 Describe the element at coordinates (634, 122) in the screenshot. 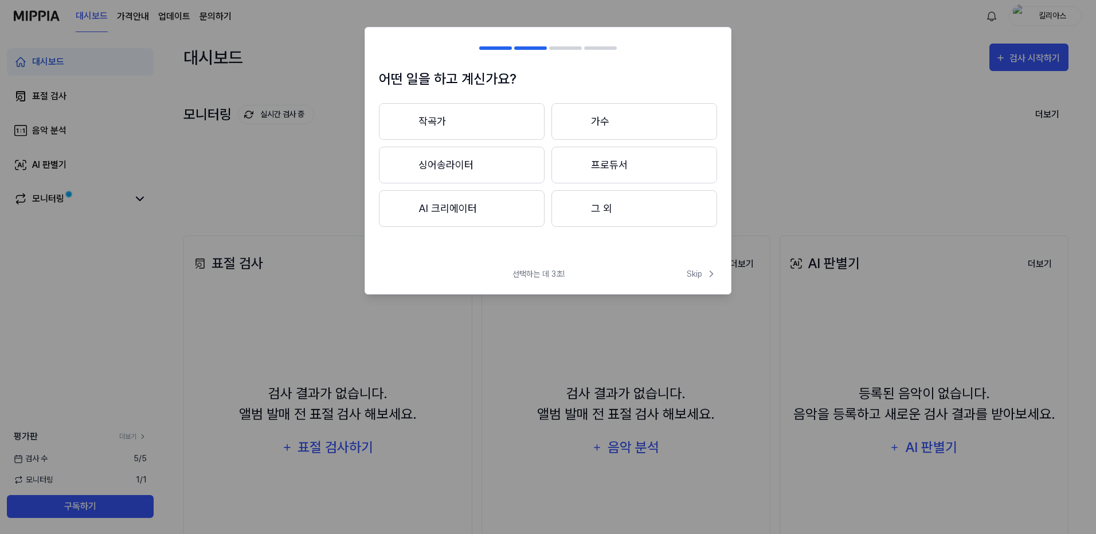

I see `button: 가수` at that location.